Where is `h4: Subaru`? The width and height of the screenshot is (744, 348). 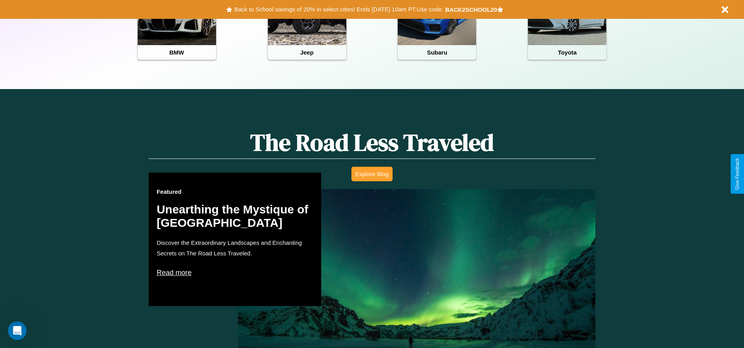
h4: Subaru is located at coordinates (437, 52).